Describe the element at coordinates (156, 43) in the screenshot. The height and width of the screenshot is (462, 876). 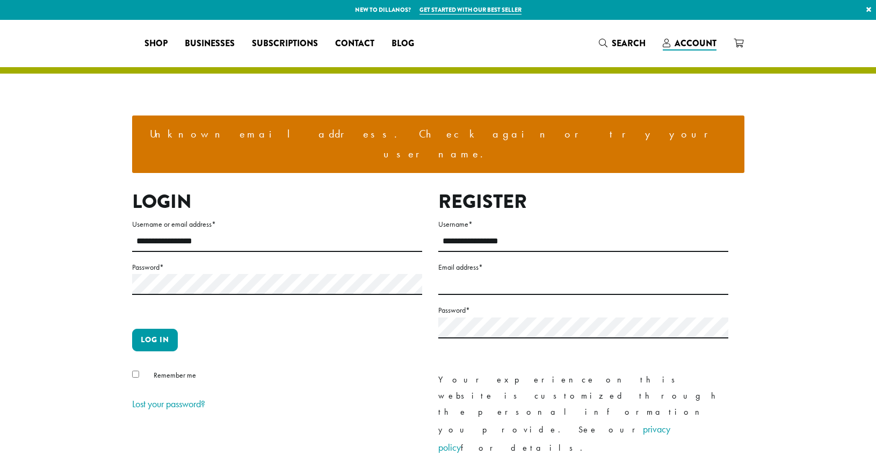
I see `a: Shop` at that location.